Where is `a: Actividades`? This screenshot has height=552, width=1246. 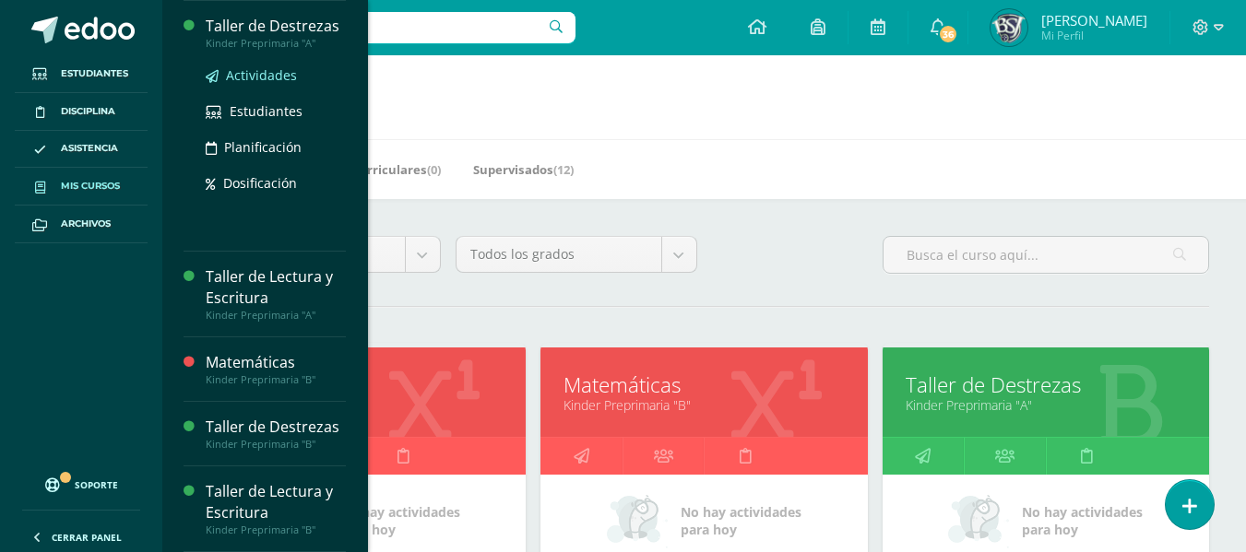
a: Actividades is located at coordinates (276, 75).